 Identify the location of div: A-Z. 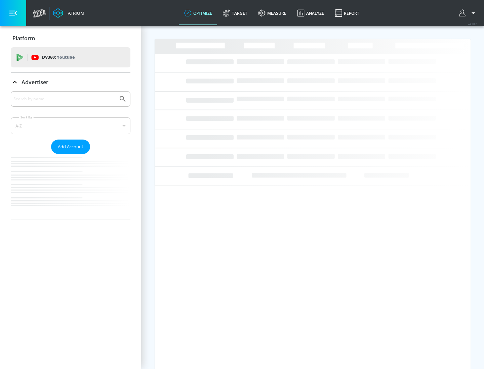
(71, 126).